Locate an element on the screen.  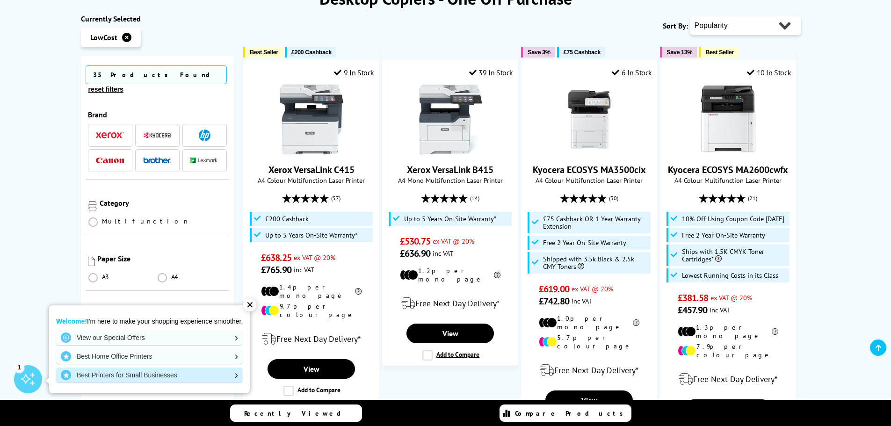
span: £457.90 is located at coordinates (692, 310).